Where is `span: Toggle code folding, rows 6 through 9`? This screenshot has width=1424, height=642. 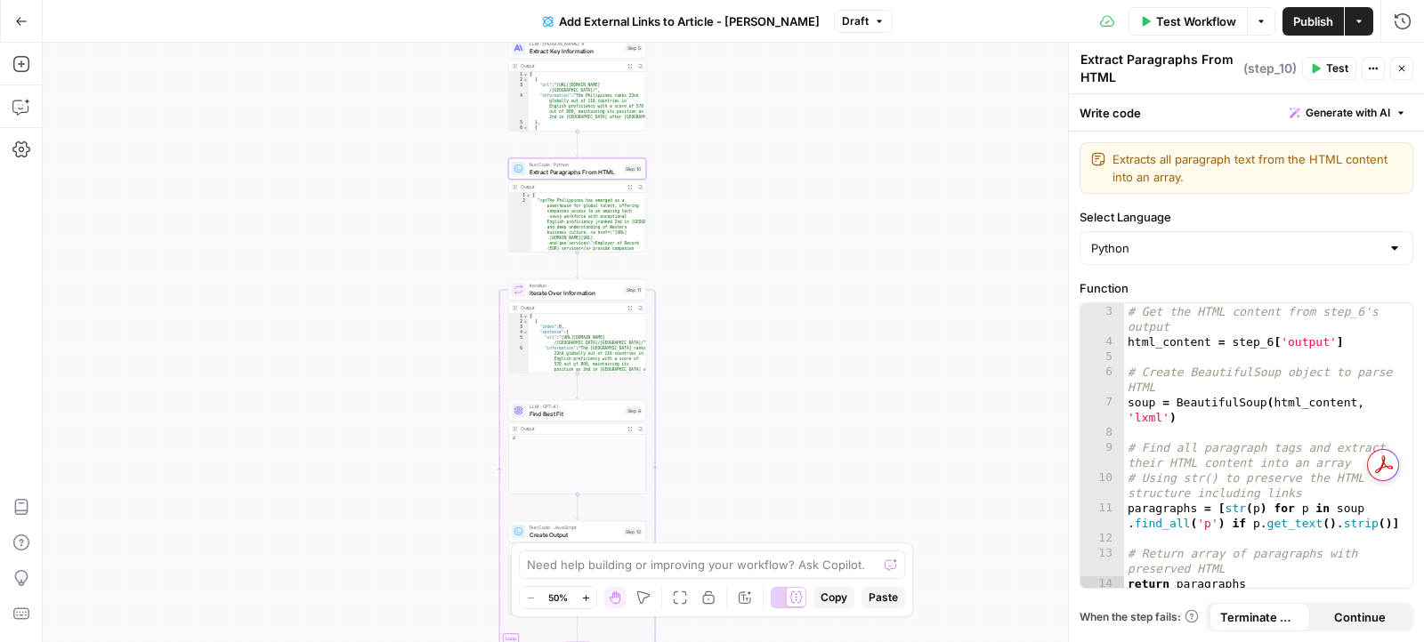 span: Toggle code folding, rows 6 through 9 is located at coordinates (526, 128).